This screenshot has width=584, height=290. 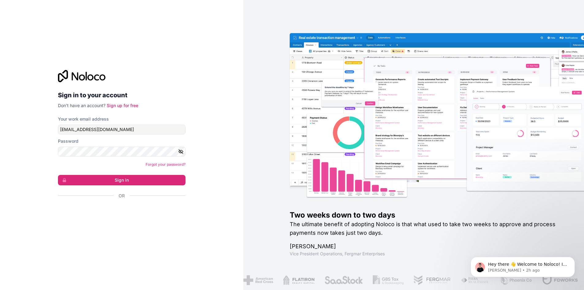 I want to click on p: Hey there 👋 Welcome to Noloco! If you have any questions, just reply to this message. [GEOGRAPHIC..., so click(x=66, y=21).